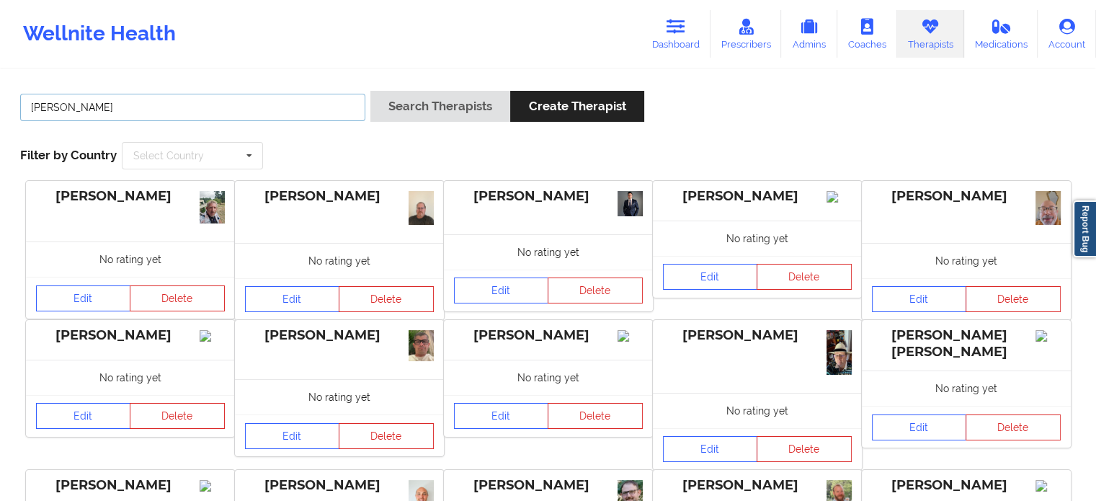  What do you see at coordinates (212, 207) in the screenshot?
I see `img: 59c2d7c3-b38f-4728-8cd9-bc5d562969cf_1000011211.png` at bounding box center [212, 207].